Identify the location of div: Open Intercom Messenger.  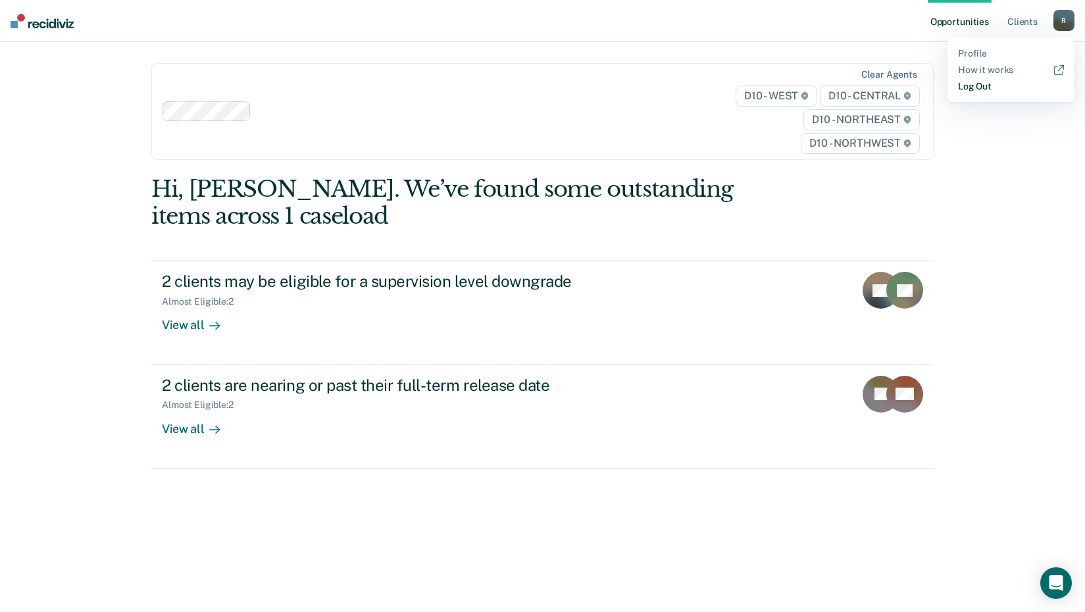
(1056, 583).